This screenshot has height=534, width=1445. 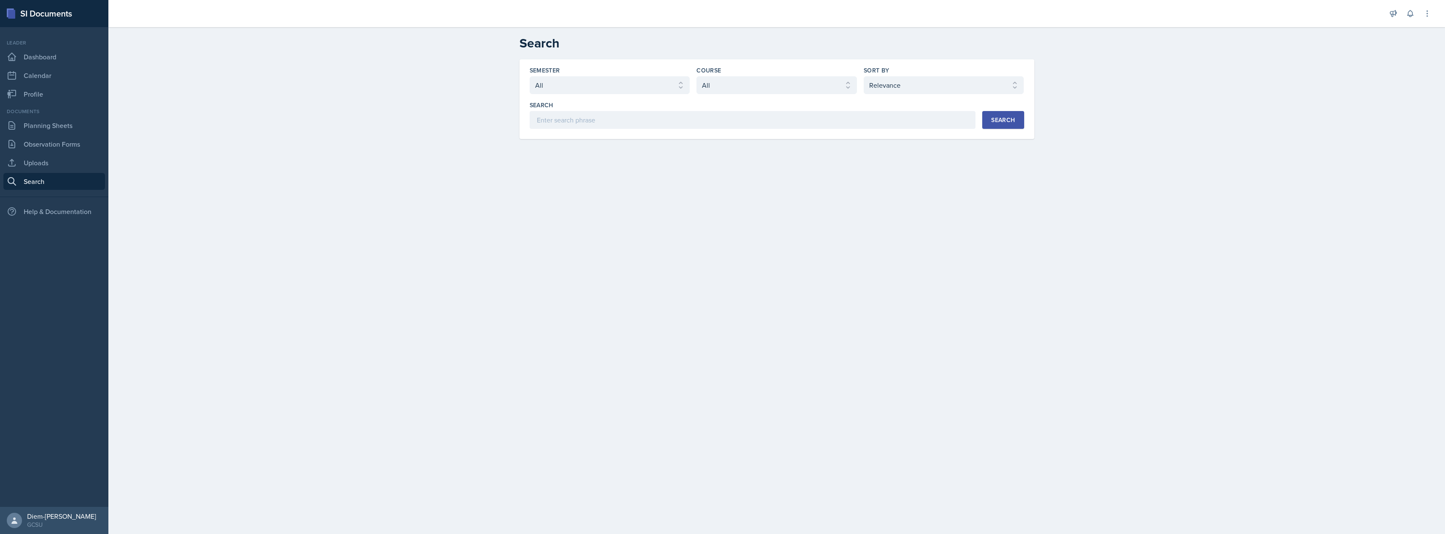 I want to click on label: Search, so click(x=542, y=105).